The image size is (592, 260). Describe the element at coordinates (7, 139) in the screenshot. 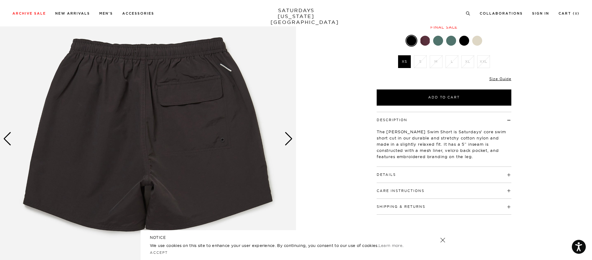

I see `div: Previous slide` at that location.